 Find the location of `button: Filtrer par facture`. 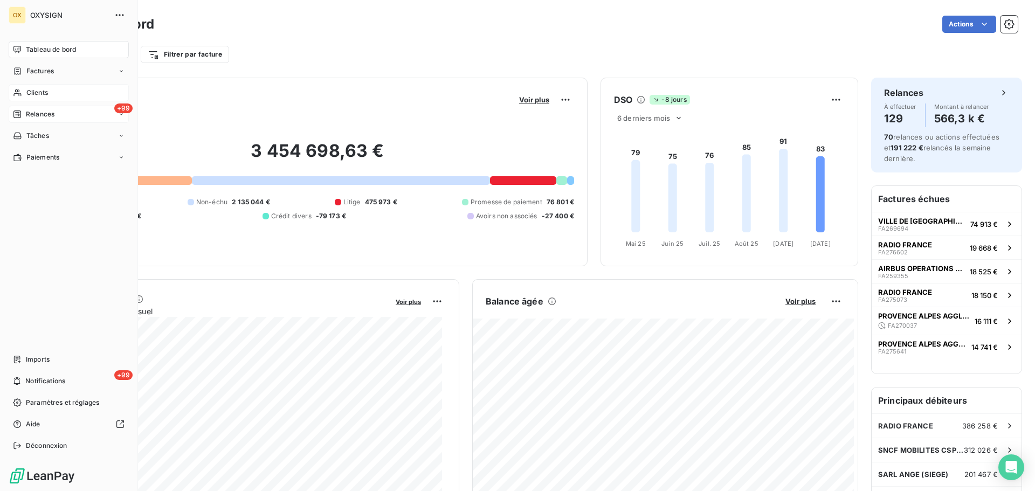

button: Filtrer par facture is located at coordinates (185, 54).